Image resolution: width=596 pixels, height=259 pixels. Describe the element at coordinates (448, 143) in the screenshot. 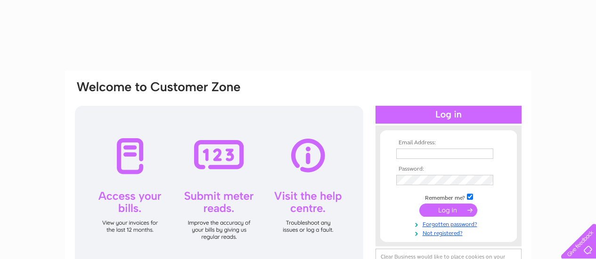

I see `th: Email Address:` at that location.